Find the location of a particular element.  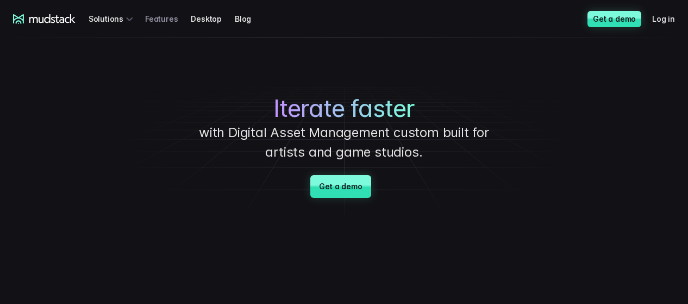

a: Log in is located at coordinates (670, 18).